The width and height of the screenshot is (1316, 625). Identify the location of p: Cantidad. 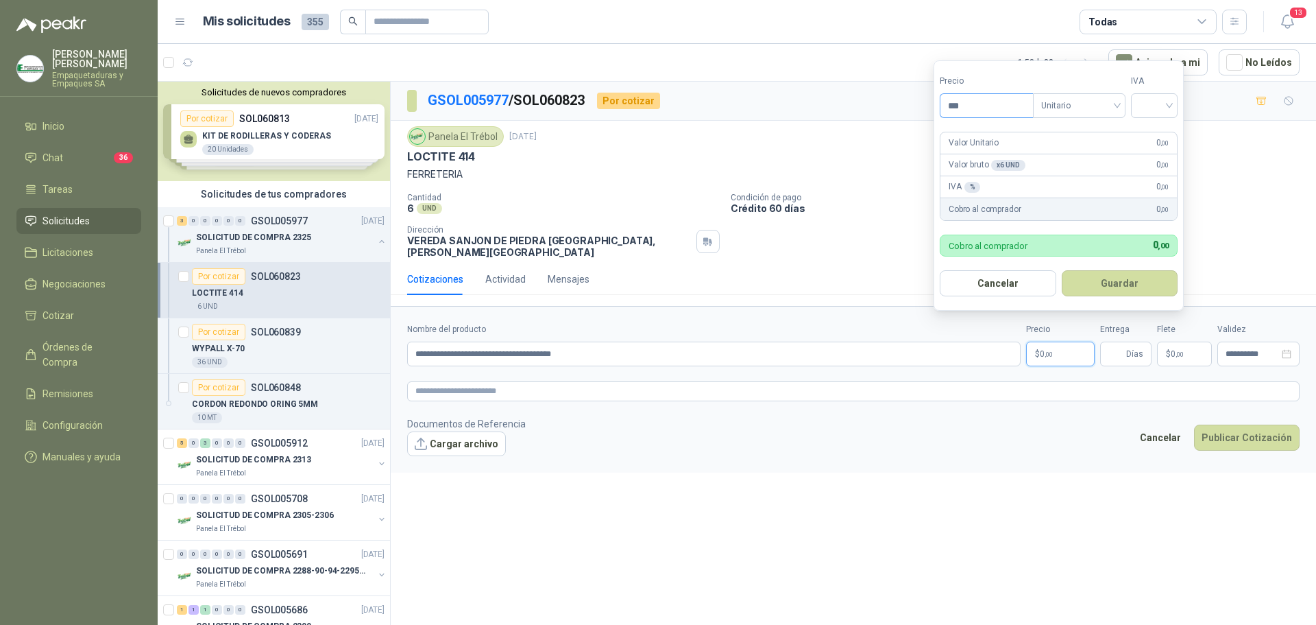
(564, 197).